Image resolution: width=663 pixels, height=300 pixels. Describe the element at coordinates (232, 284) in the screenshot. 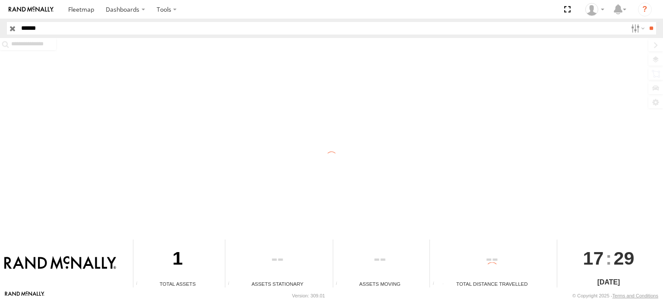

I see `div: Total number of assets current stationary.` at that location.